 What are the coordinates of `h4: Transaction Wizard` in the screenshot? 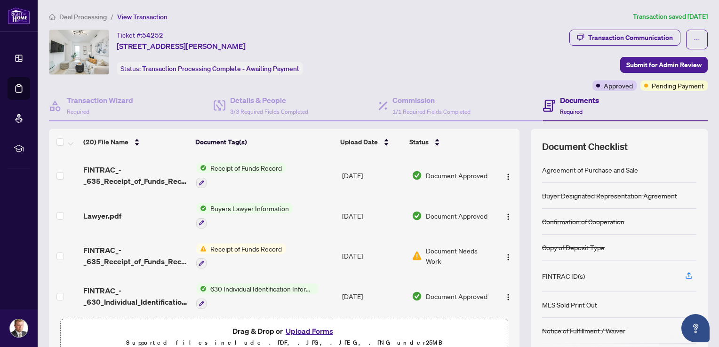 It's located at (100, 100).